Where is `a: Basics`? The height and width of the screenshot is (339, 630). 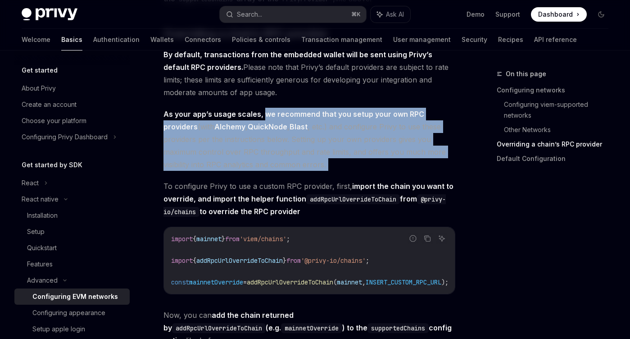
a: Basics is located at coordinates (72, 40).